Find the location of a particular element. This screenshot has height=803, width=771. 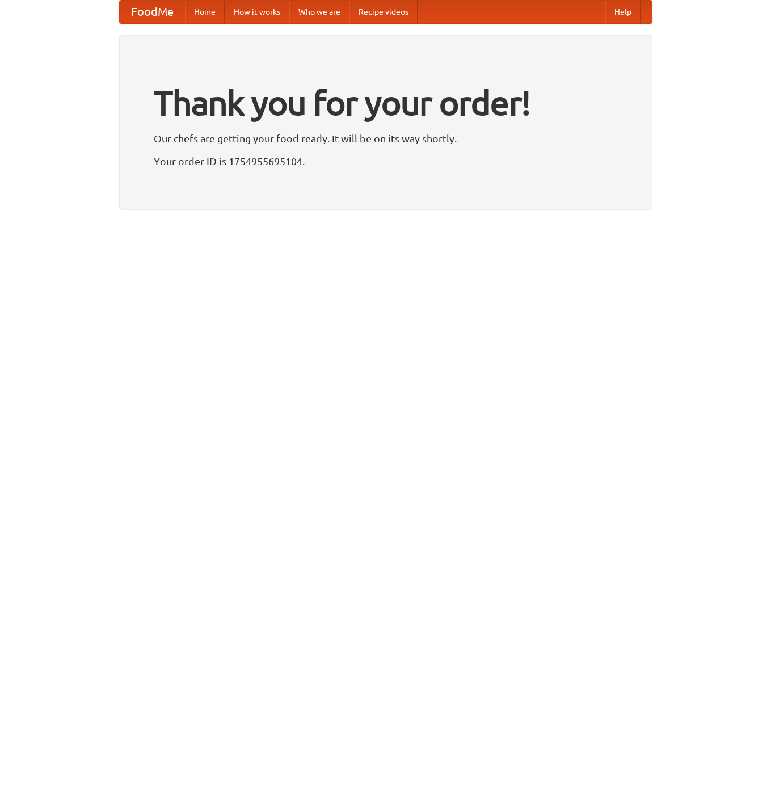

a: Who we are is located at coordinates (320, 12).